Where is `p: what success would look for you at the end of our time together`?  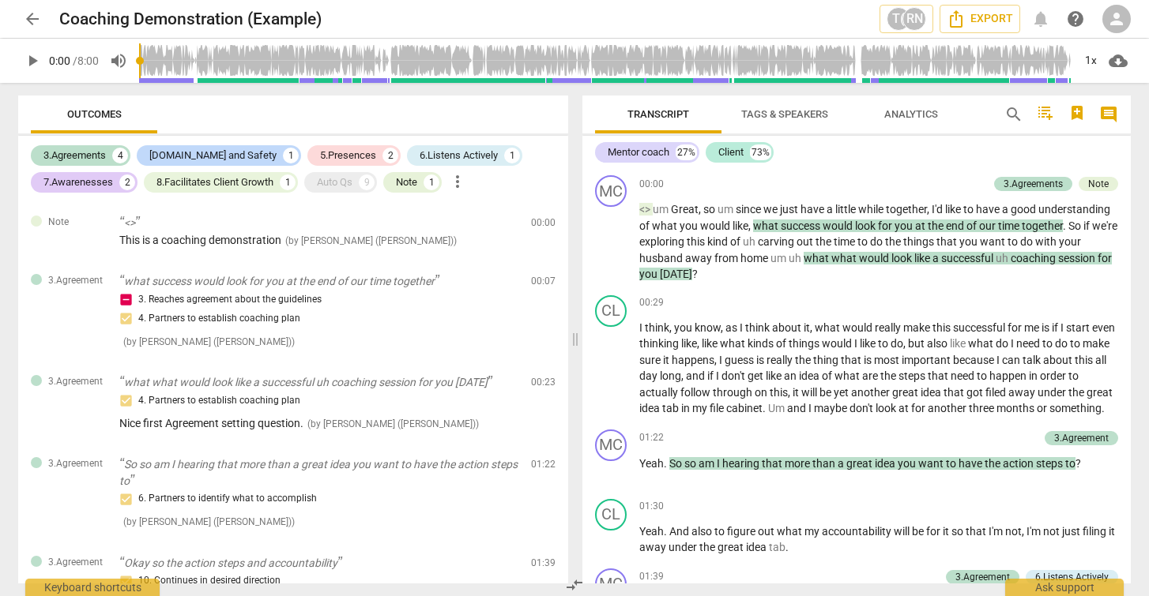
p: what success would look for you at the end of our time together is located at coordinates (318, 281).